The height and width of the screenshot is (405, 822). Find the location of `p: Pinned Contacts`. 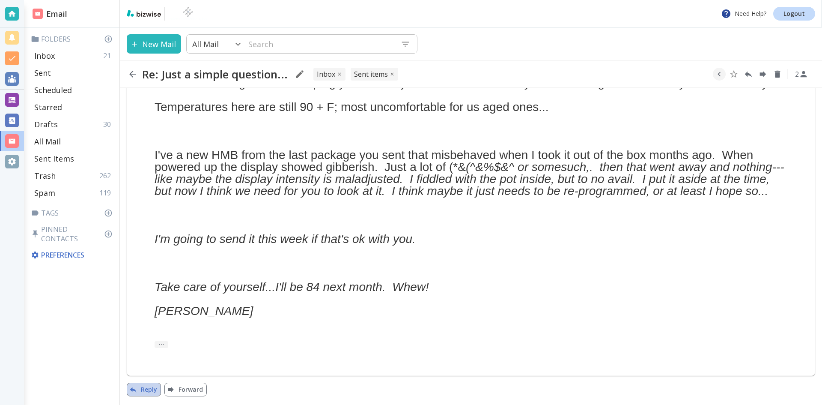

p: Pinned Contacts is located at coordinates (73, 234).